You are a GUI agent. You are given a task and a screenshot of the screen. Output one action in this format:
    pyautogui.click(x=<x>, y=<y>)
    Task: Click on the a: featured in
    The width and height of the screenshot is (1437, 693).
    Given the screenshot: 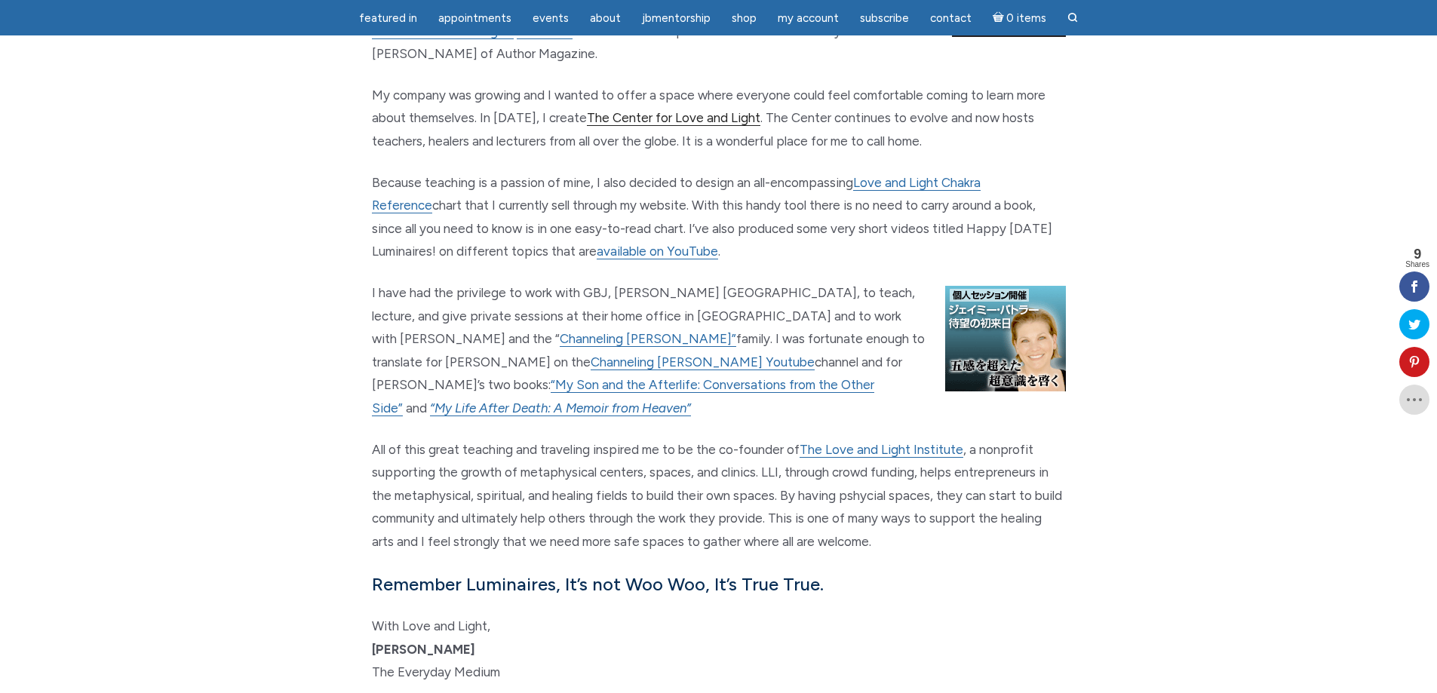 What is the action you would take?
    pyautogui.click(x=388, y=18)
    